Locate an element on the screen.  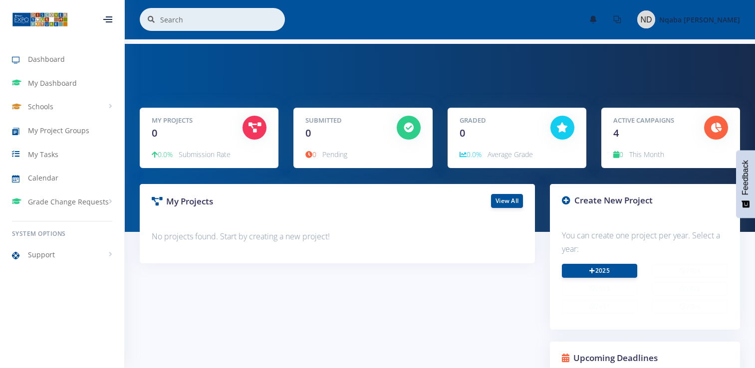
h3: Create New Project is located at coordinates (645, 201).